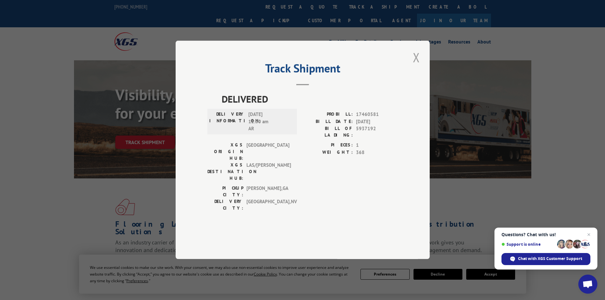 The height and width of the screenshot is (300, 605). Describe the element at coordinates (588, 284) in the screenshot. I see `a: Open chat` at that location.